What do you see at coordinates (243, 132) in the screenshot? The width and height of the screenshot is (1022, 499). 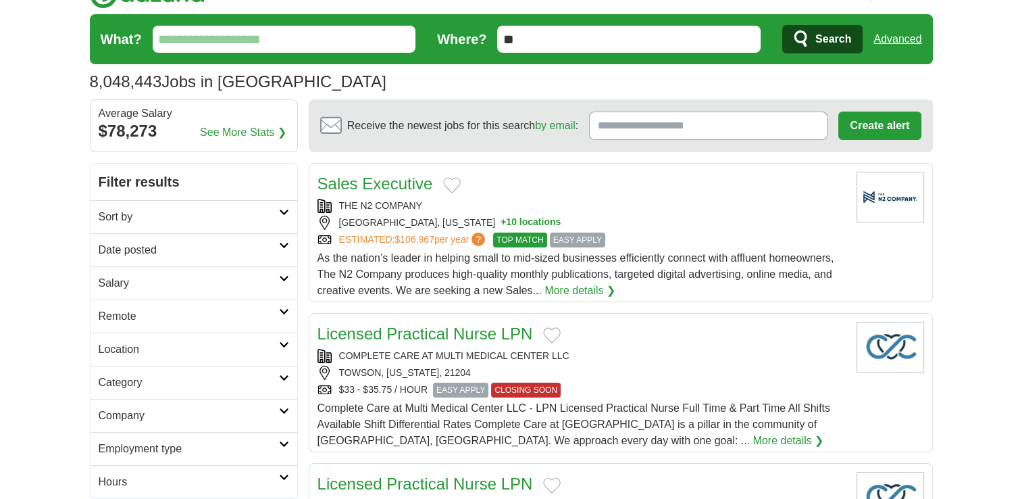 I see `a: See More Stats ❯` at bounding box center [243, 132].